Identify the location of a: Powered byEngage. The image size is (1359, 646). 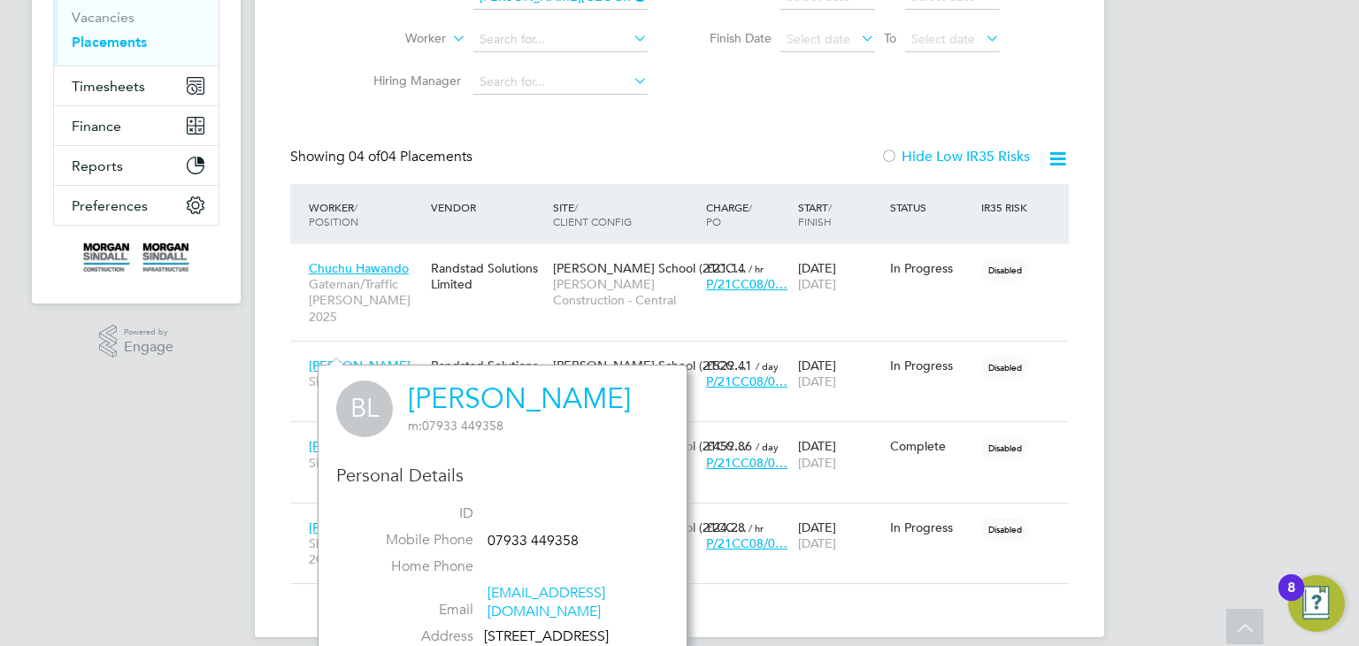
(136, 342).